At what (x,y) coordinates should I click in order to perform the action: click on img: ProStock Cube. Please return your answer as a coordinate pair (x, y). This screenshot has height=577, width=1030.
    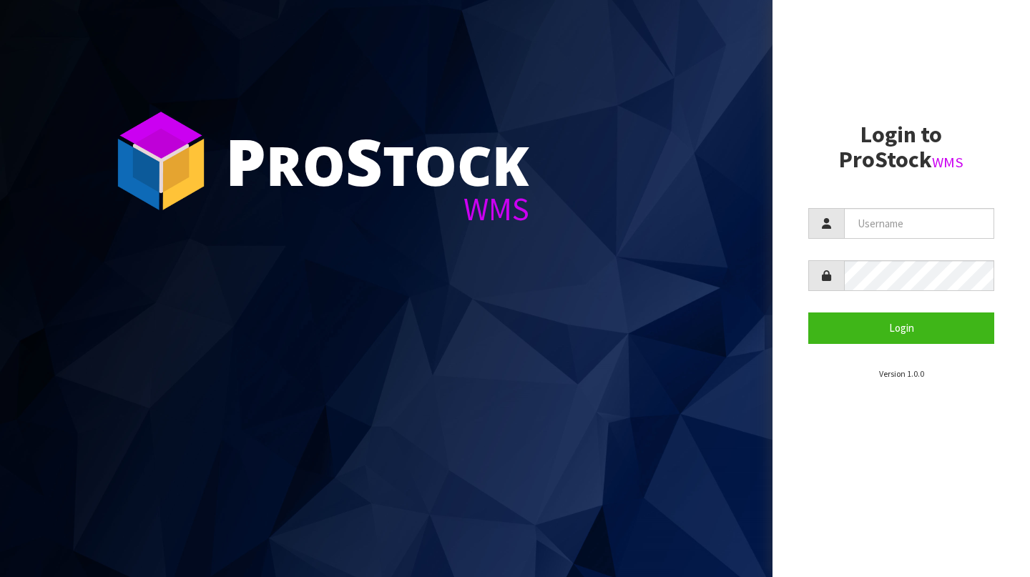
    Looking at the image, I should click on (161, 161).